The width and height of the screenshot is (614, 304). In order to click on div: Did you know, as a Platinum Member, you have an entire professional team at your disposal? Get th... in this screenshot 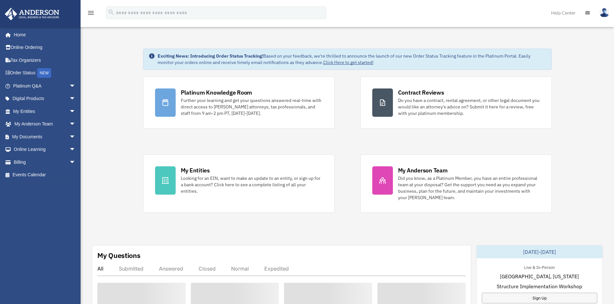, I will do `click(469, 188)`.